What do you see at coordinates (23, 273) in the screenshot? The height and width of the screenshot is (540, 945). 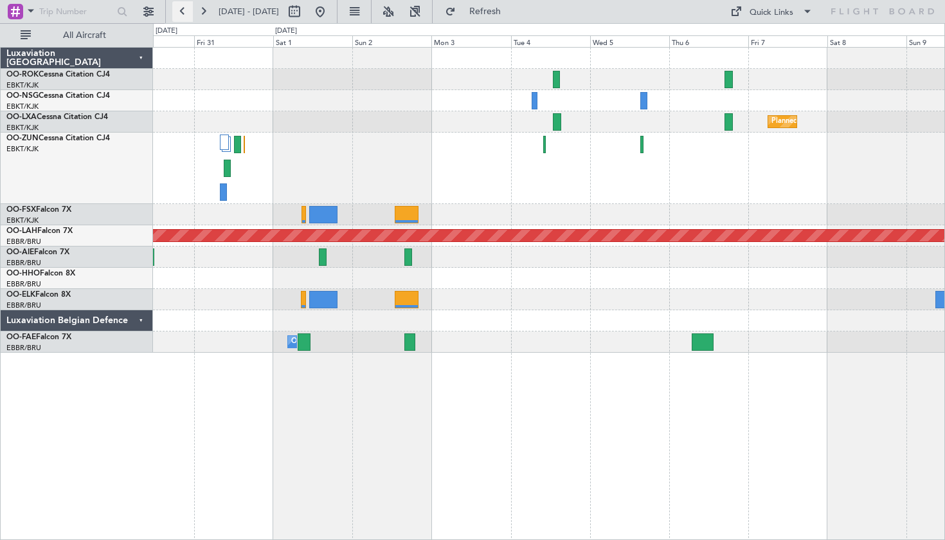 I see `span: OO-HHO` at bounding box center [23, 273].